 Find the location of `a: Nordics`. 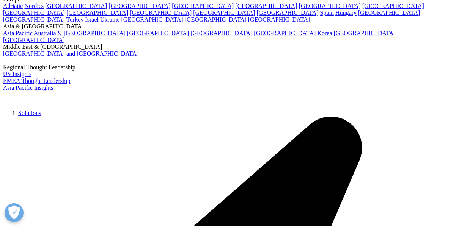

a: Nordics is located at coordinates (34, 6).